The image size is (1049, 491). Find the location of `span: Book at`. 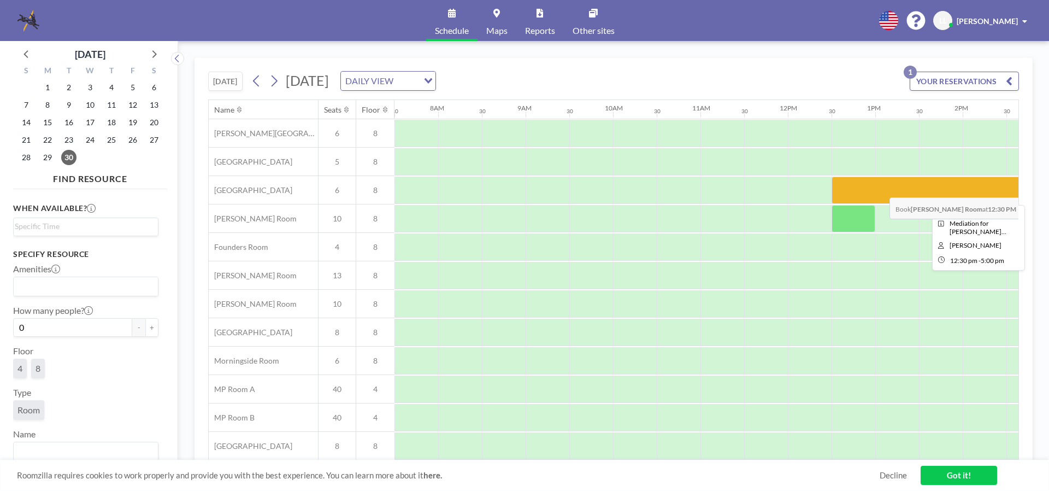

span: Book at is located at coordinates (955, 208).